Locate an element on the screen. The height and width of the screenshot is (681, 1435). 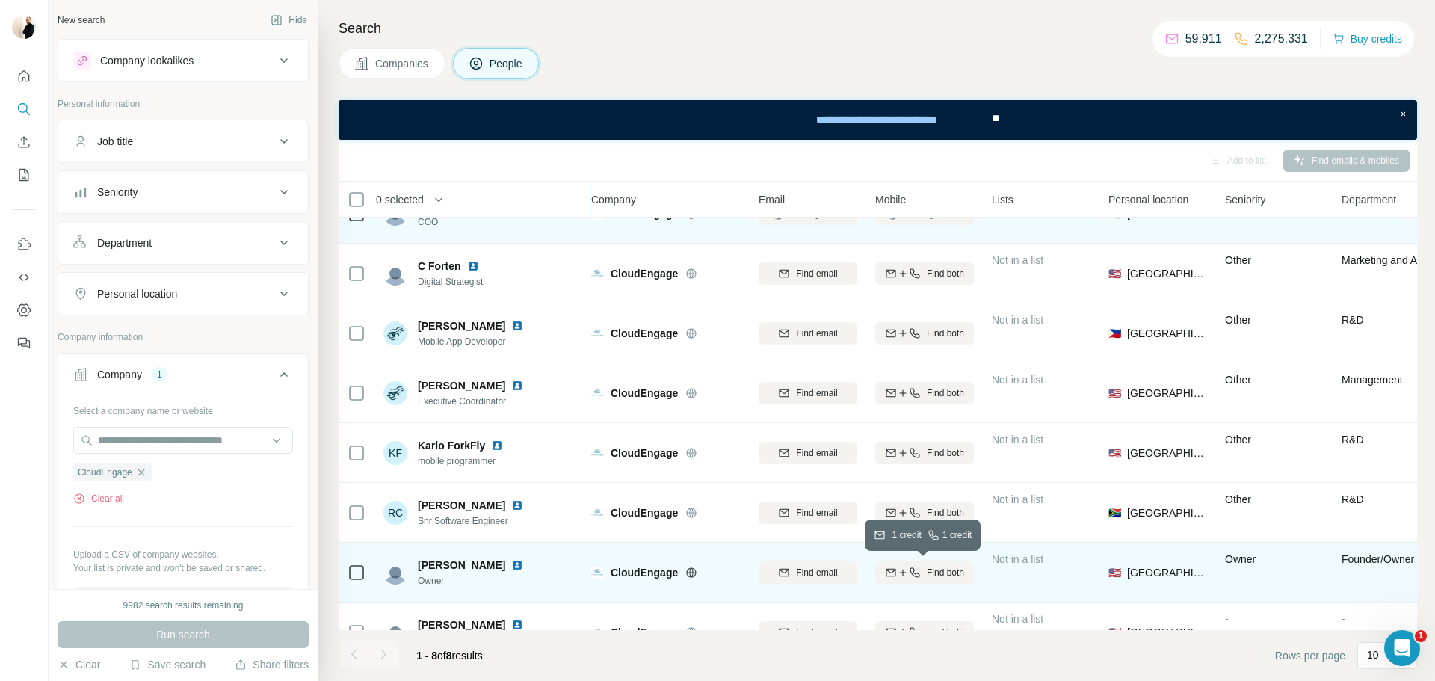
div: Company is located at coordinates (120, 375).